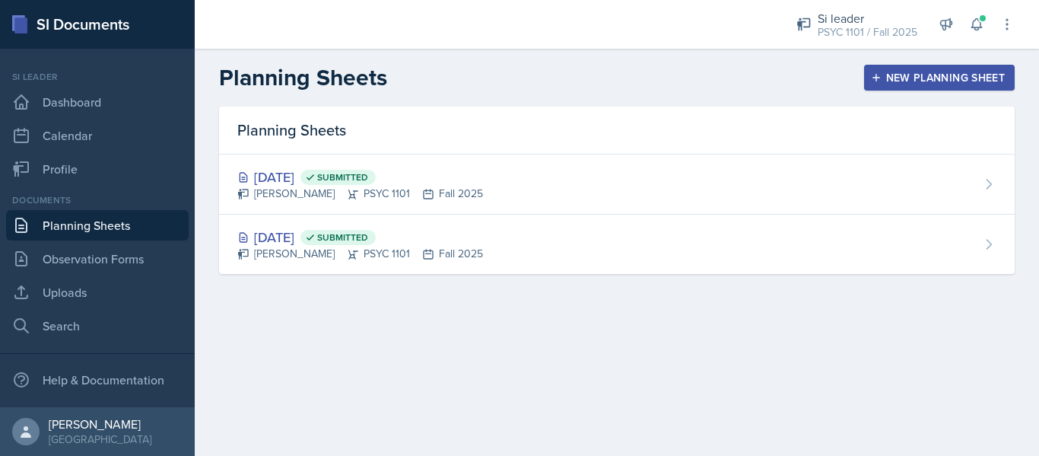 The image size is (1039, 456). Describe the element at coordinates (97, 379) in the screenshot. I see `div: Help & Documentation` at that location.